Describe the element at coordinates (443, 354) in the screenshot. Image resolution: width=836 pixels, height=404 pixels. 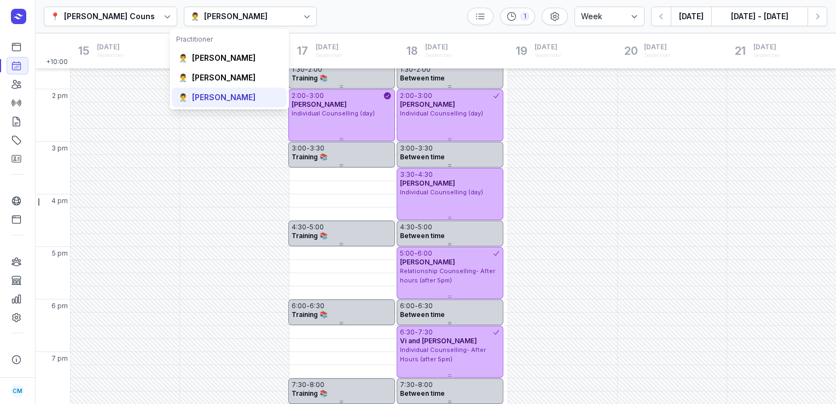
I see `span: Individual Counselling- After Hours (after 5pm)` at that location.